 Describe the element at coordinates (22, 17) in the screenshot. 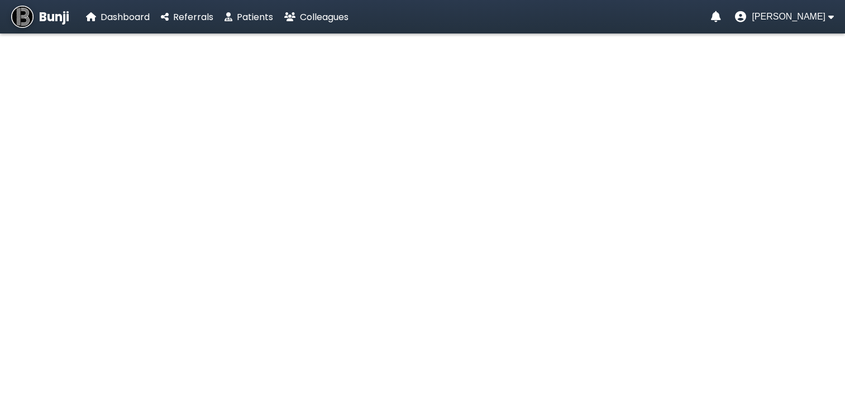

I see `img: Bunji Dental Referral Management` at that location.